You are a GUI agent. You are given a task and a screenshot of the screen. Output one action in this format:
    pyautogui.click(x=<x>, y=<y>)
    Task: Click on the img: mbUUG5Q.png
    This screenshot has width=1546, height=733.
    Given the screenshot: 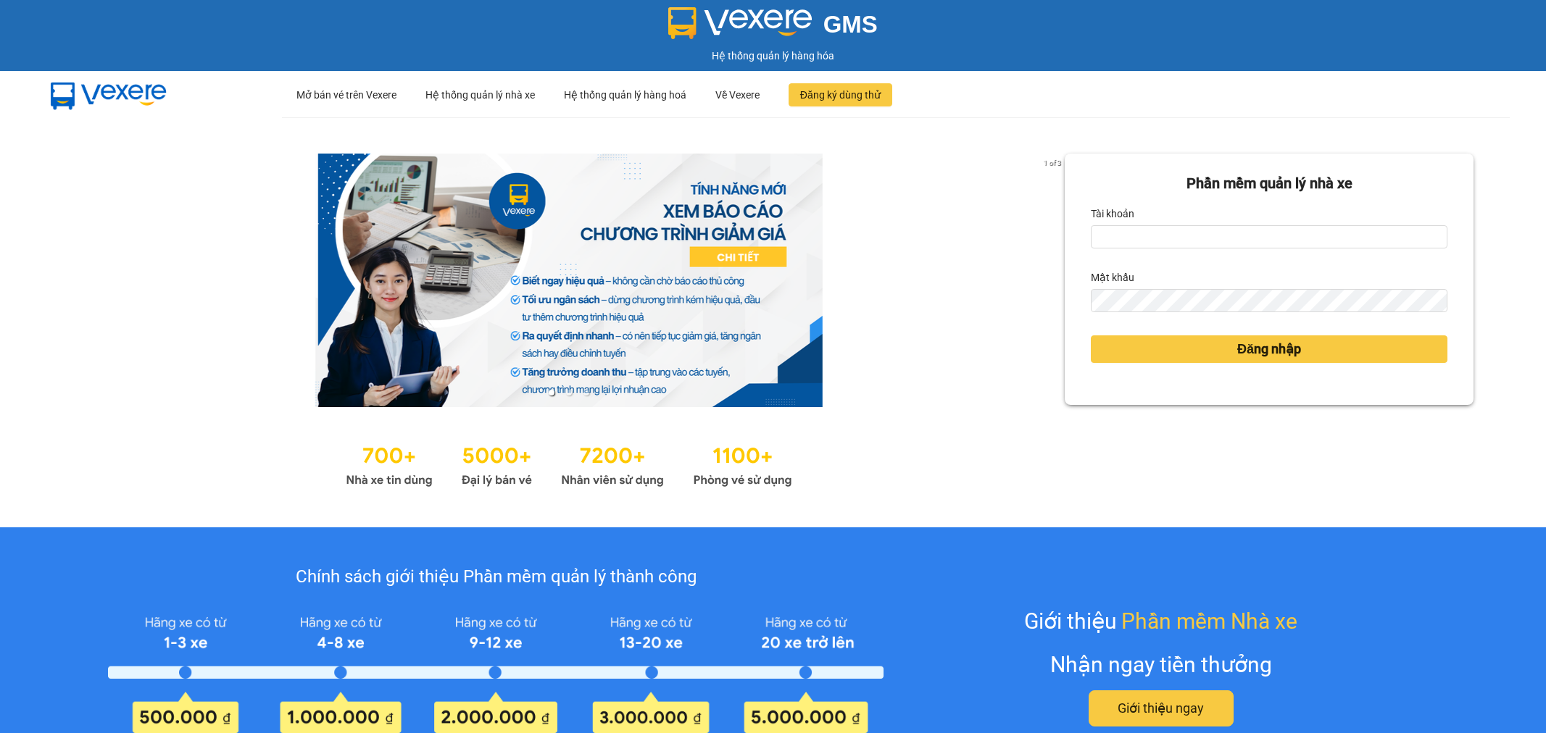 What is the action you would take?
    pyautogui.click(x=109, y=95)
    